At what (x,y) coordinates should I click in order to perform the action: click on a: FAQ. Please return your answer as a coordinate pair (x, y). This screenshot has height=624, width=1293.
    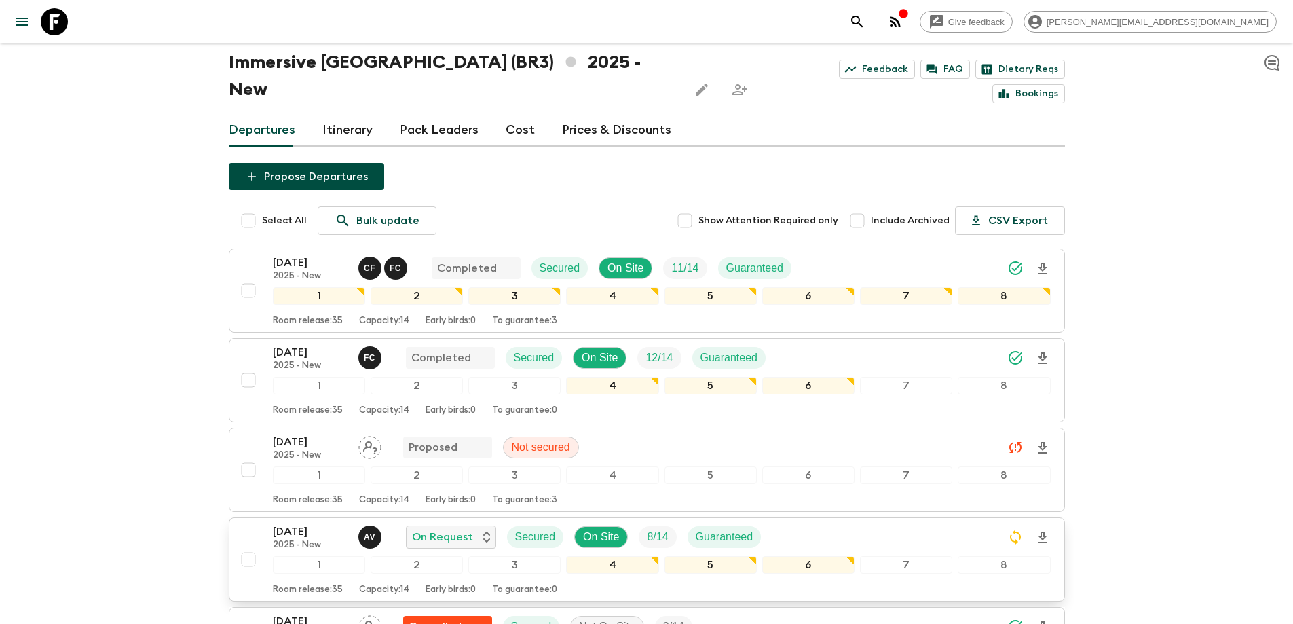
    Looking at the image, I should click on (945, 69).